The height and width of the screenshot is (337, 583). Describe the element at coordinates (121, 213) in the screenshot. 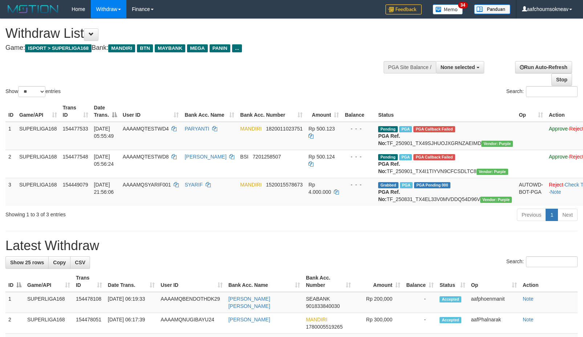

I see `div: Showing 1 to 3 of 3 entries` at that location.